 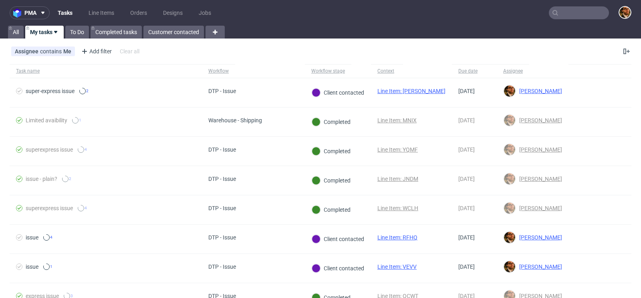 What do you see at coordinates (30, 13) in the screenshot?
I see `span: pma` at bounding box center [30, 13].